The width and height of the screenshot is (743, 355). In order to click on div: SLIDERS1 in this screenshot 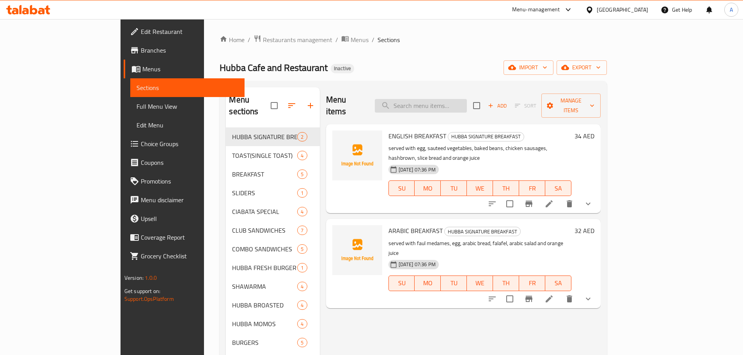, I will do `click(273, 193)`.